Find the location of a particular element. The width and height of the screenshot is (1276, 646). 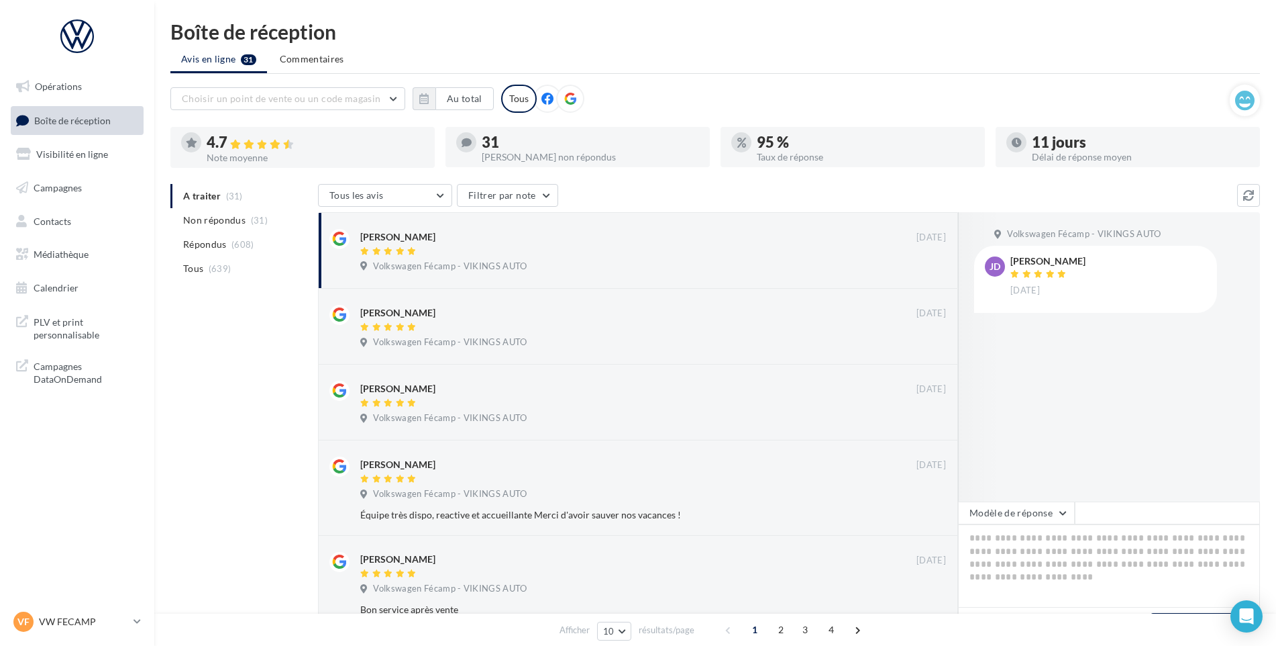

div: 4.7 is located at coordinates (315, 142).